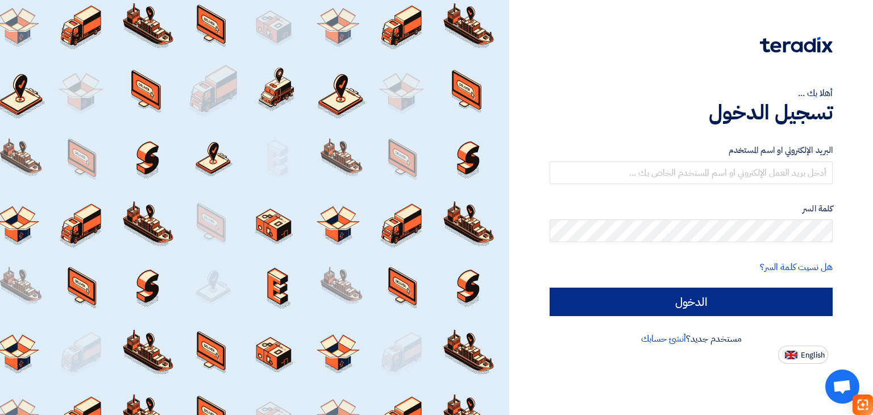  I want to click on input: أدخل بريد العمل الإلكتروني او اسم المستخدم الخاص بك ..., so click(691, 173).